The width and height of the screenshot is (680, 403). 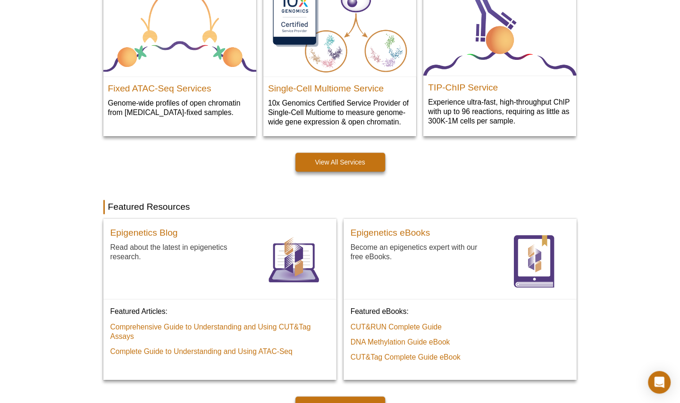 What do you see at coordinates (294, 262) in the screenshot?
I see `a: Blog` at bounding box center [294, 262].